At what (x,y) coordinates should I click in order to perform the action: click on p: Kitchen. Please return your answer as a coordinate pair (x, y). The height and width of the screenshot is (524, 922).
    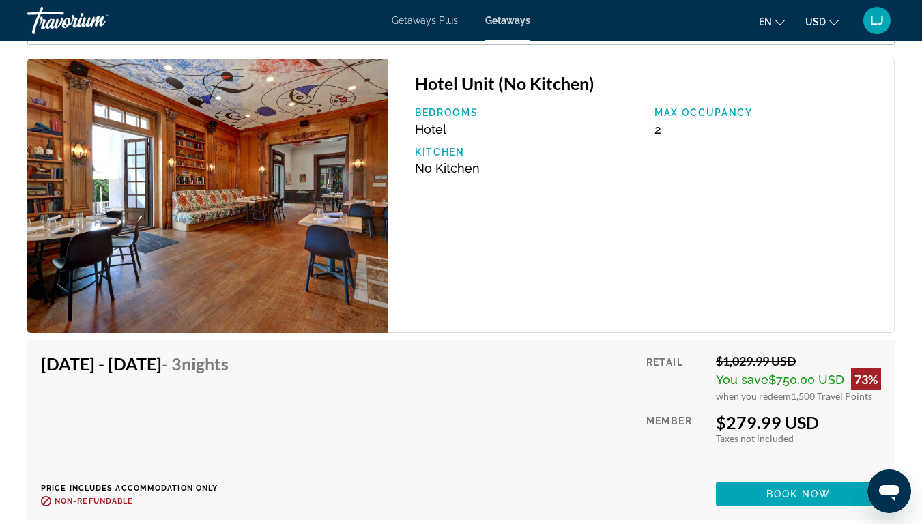
    Looking at the image, I should click on (528, 152).